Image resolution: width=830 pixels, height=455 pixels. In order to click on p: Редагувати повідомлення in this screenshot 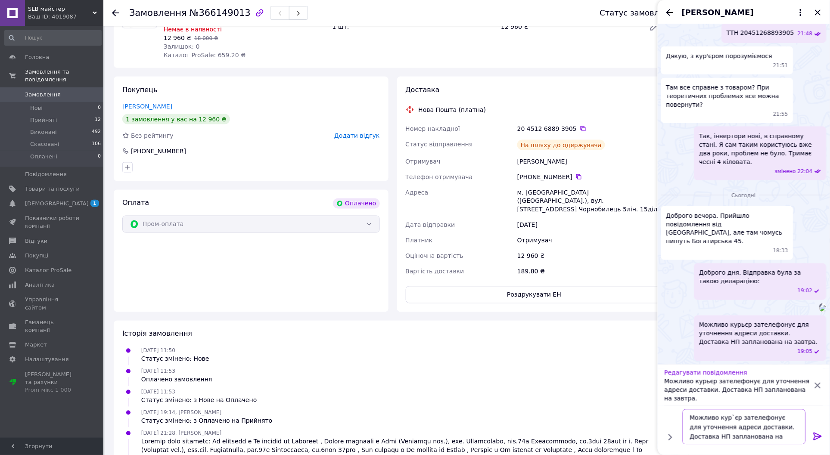, I will do `click(738, 373)`.